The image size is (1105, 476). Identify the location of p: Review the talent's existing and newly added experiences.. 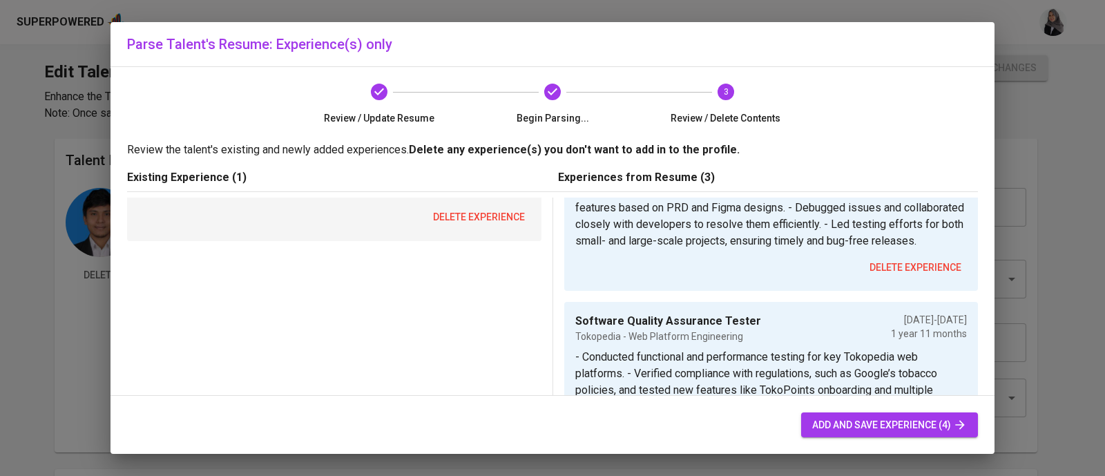
(552, 150).